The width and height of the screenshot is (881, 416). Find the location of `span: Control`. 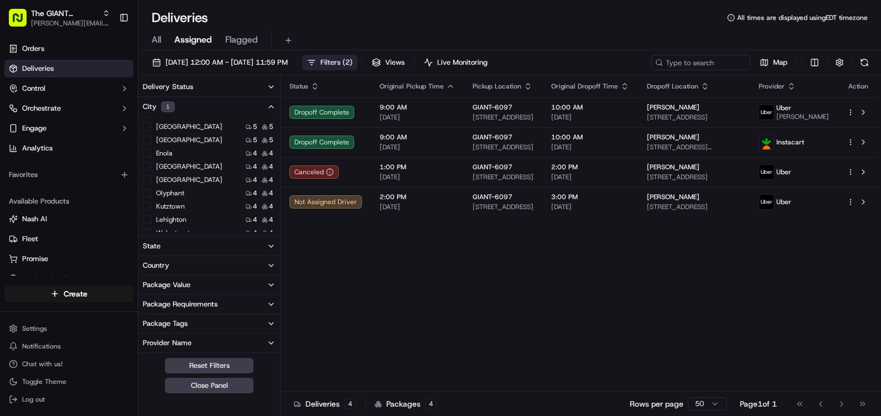

span: Control is located at coordinates (34, 89).